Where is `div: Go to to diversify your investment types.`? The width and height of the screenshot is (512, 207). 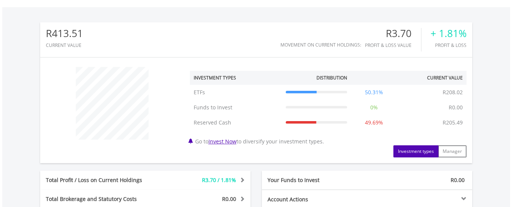 div: Go to to diversify your investment types. is located at coordinates (328, 110).